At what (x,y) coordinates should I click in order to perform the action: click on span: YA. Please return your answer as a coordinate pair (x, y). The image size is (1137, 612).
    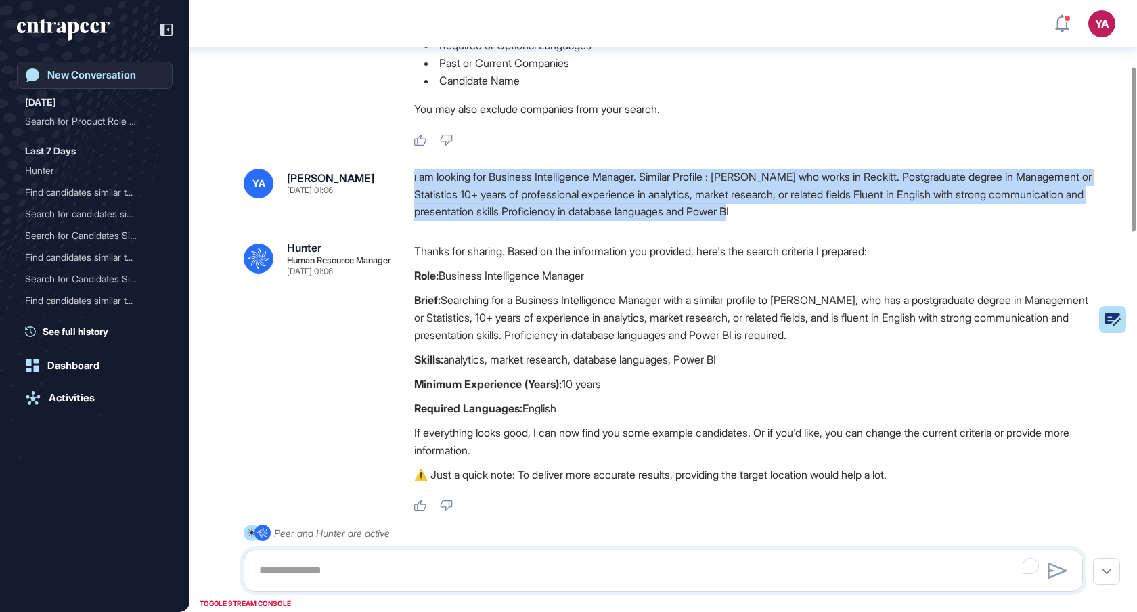
    Looking at the image, I should click on (258, 183).